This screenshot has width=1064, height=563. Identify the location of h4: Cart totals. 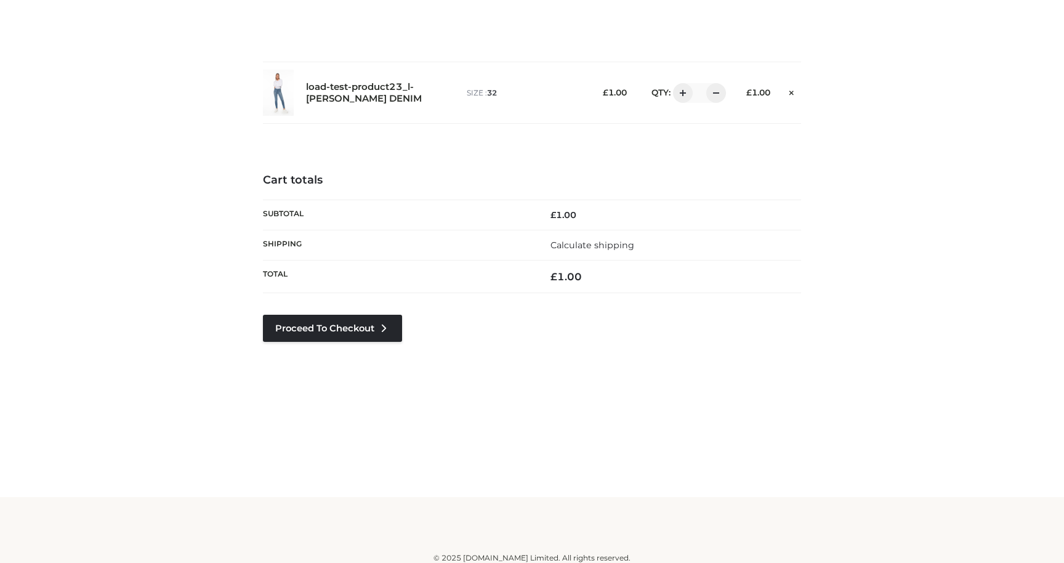
(532, 180).